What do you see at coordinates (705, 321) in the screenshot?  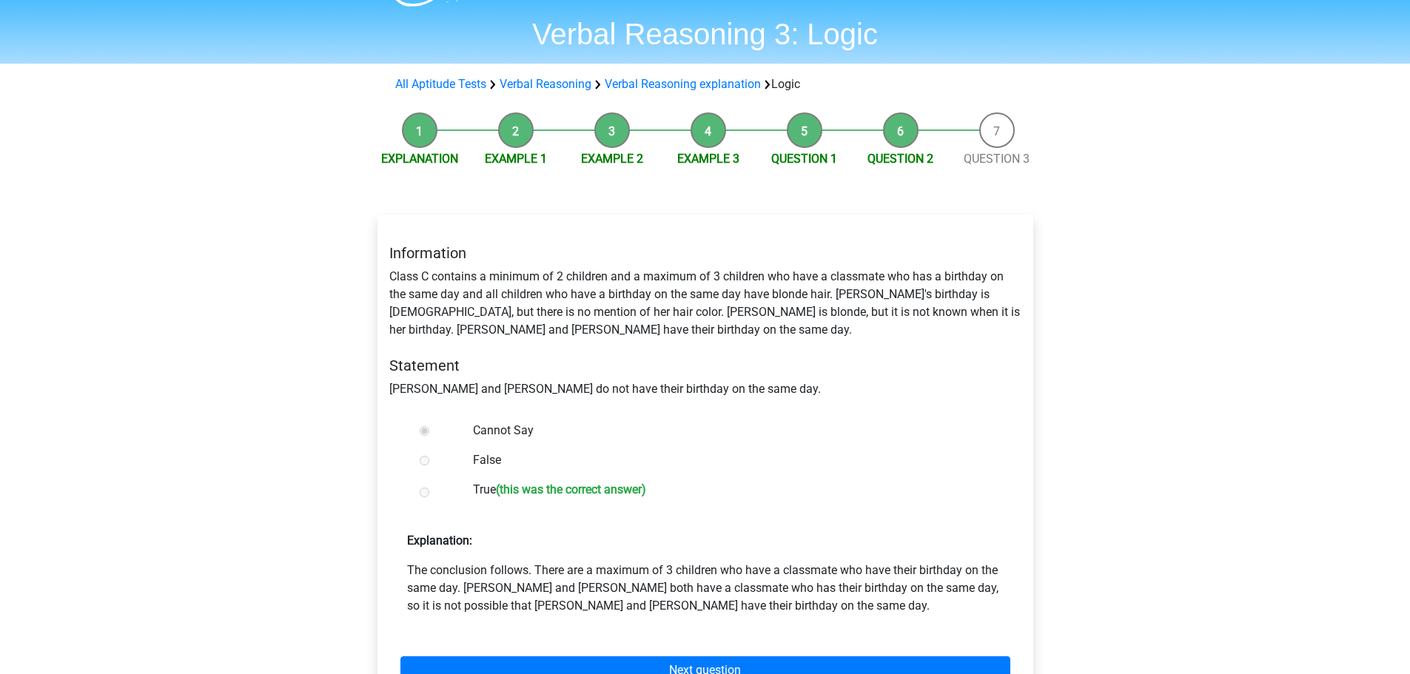 I see `div: Class C contains a minimum of 2 children and a maximum of 3 children who have a classmate who has...` at bounding box center [705, 321].